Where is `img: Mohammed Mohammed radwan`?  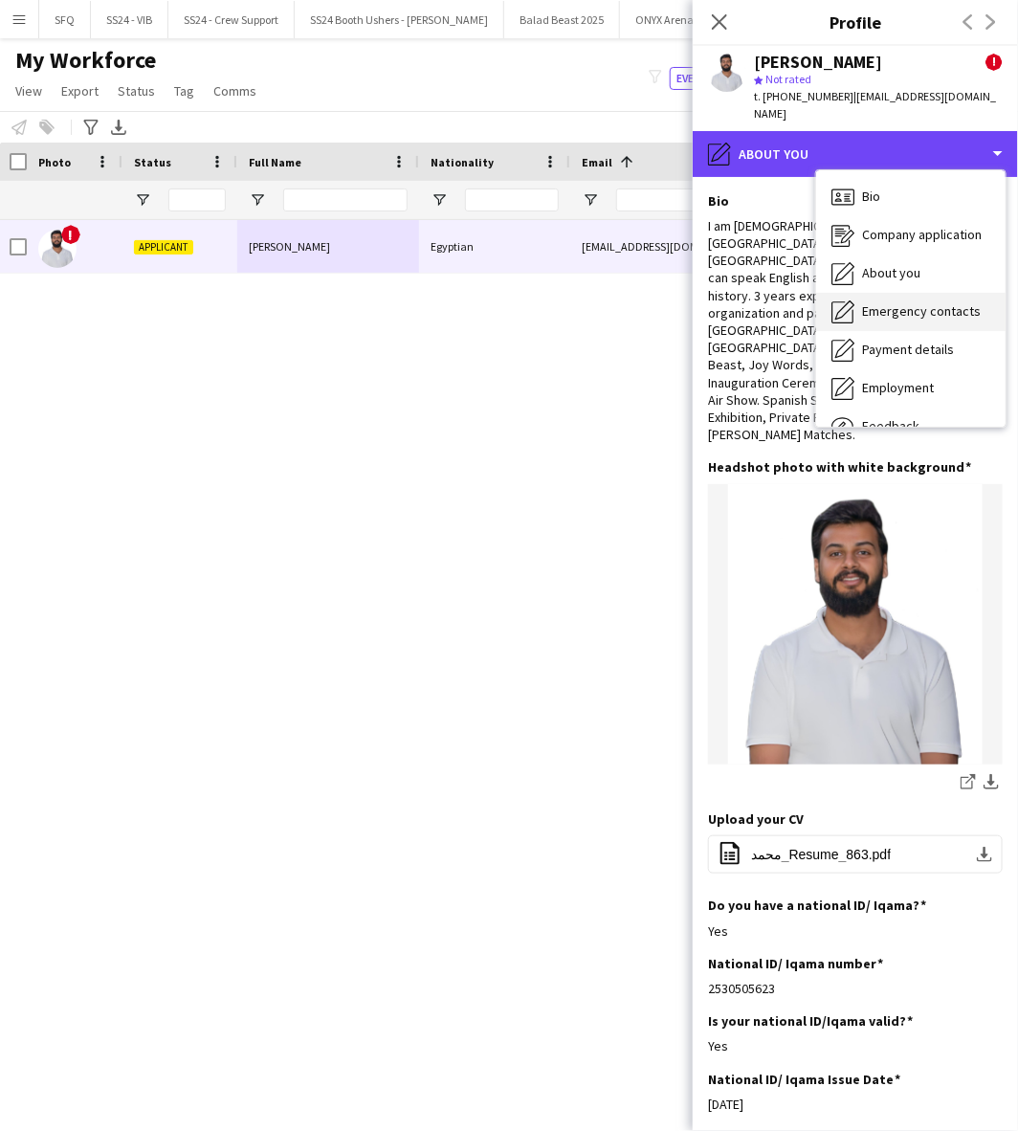 img: Mohammed Mohammed radwan is located at coordinates (57, 249).